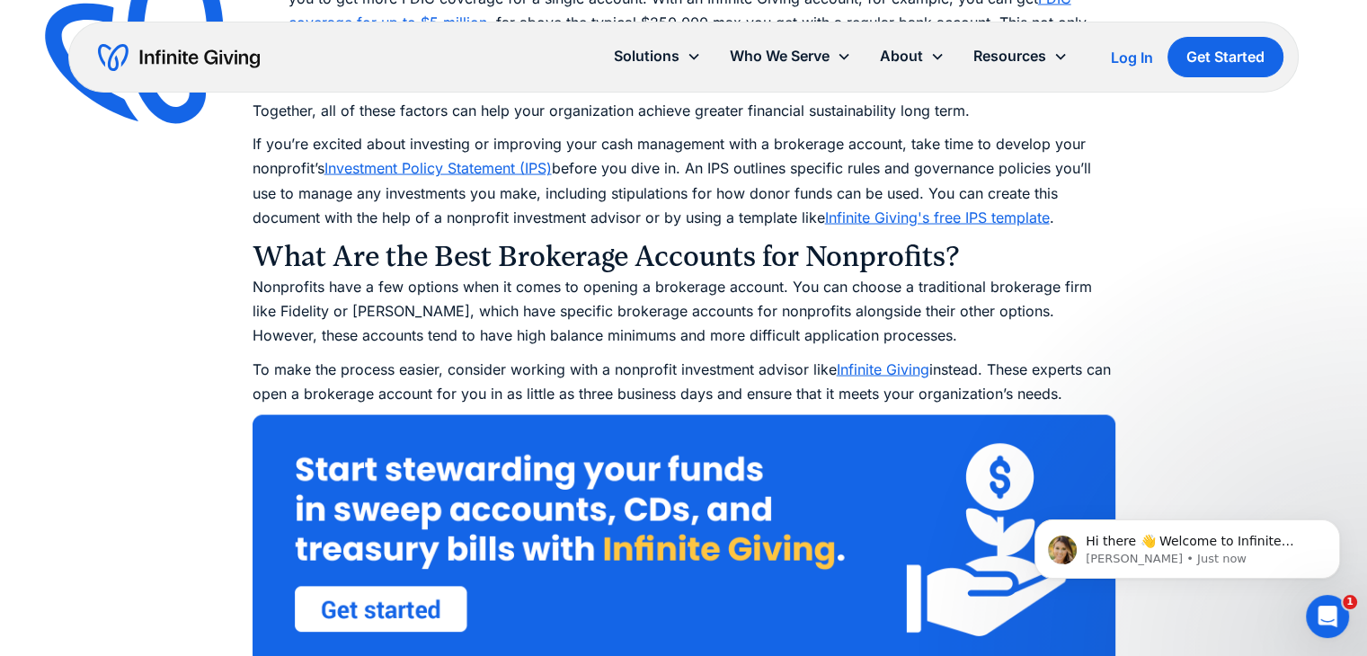 This screenshot has width=1367, height=656. Describe the element at coordinates (194, 77) in the screenshot. I see `p: Message from Kasey, sent Just now` at that location.